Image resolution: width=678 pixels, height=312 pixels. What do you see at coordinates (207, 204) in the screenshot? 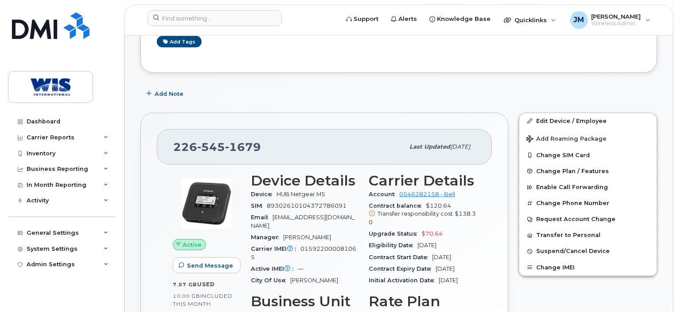
I see `img: image20231002-3703462-1iju0n.jpeg` at bounding box center [207, 204].